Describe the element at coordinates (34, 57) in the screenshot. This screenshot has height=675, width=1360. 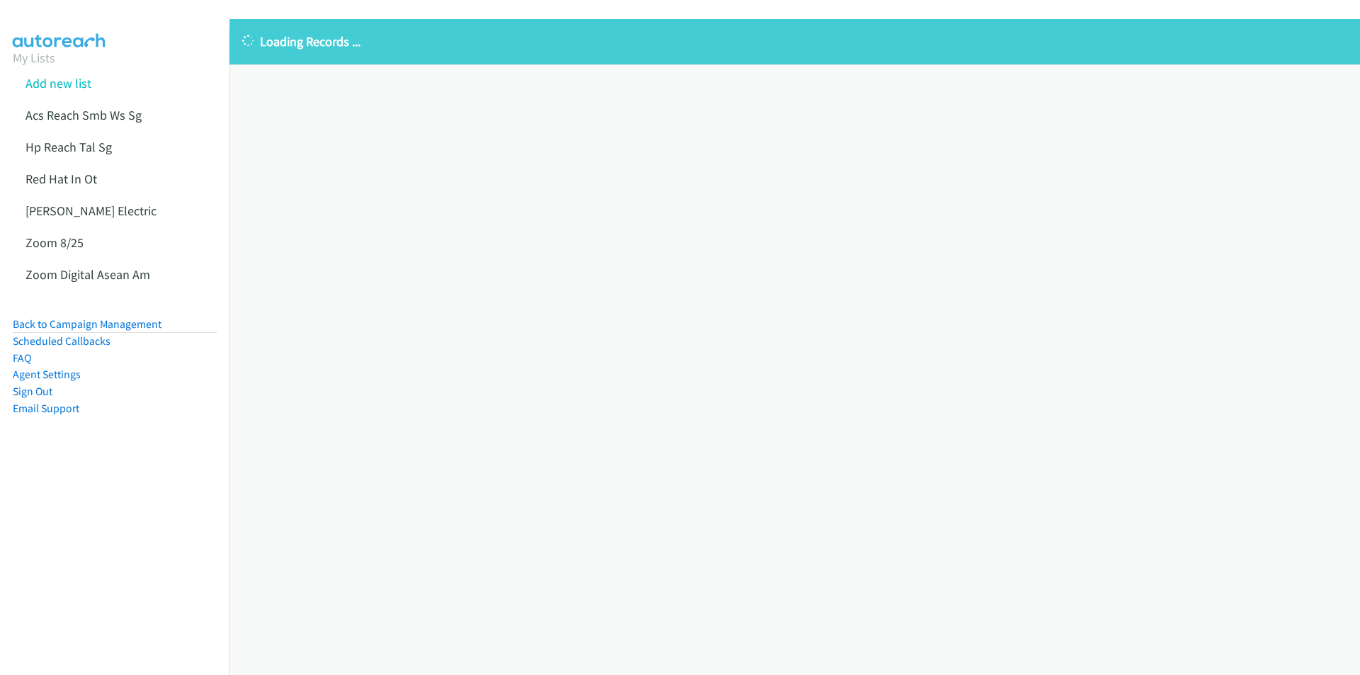
I see `a: My Lists` at that location.